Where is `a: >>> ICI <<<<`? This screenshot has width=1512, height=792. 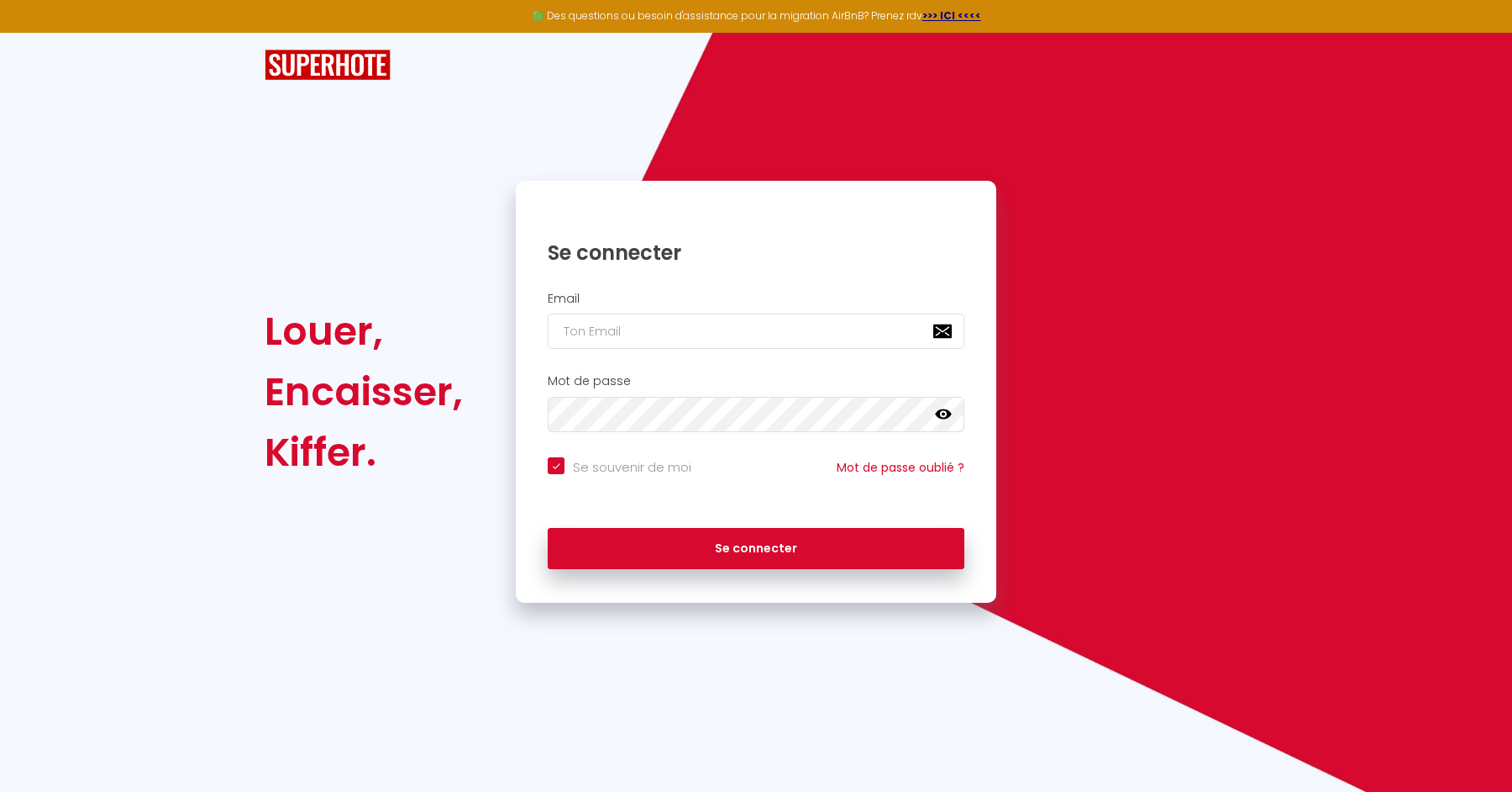
a: >>> ICI <<<< is located at coordinates (952, 15).